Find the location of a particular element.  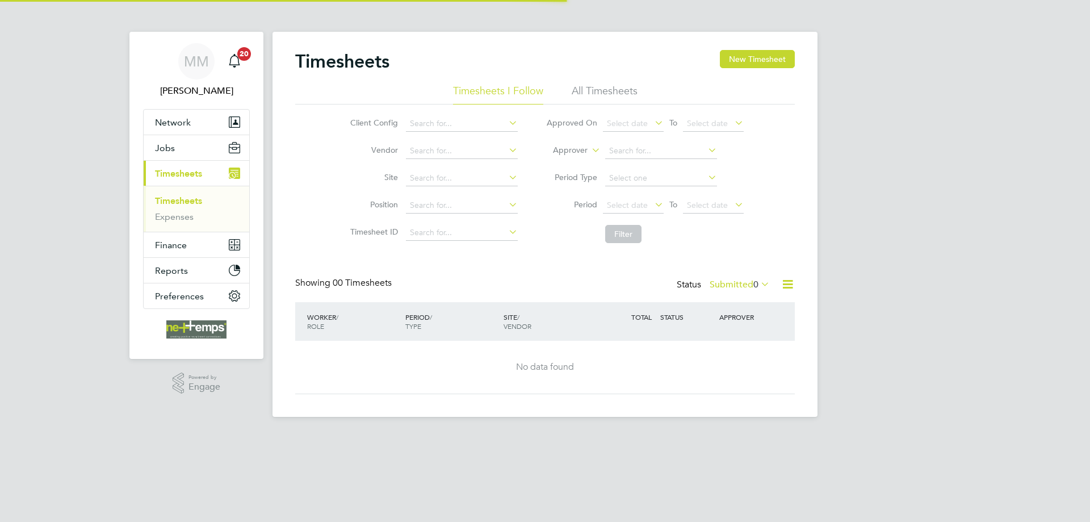

a: Expenses is located at coordinates (174, 216).